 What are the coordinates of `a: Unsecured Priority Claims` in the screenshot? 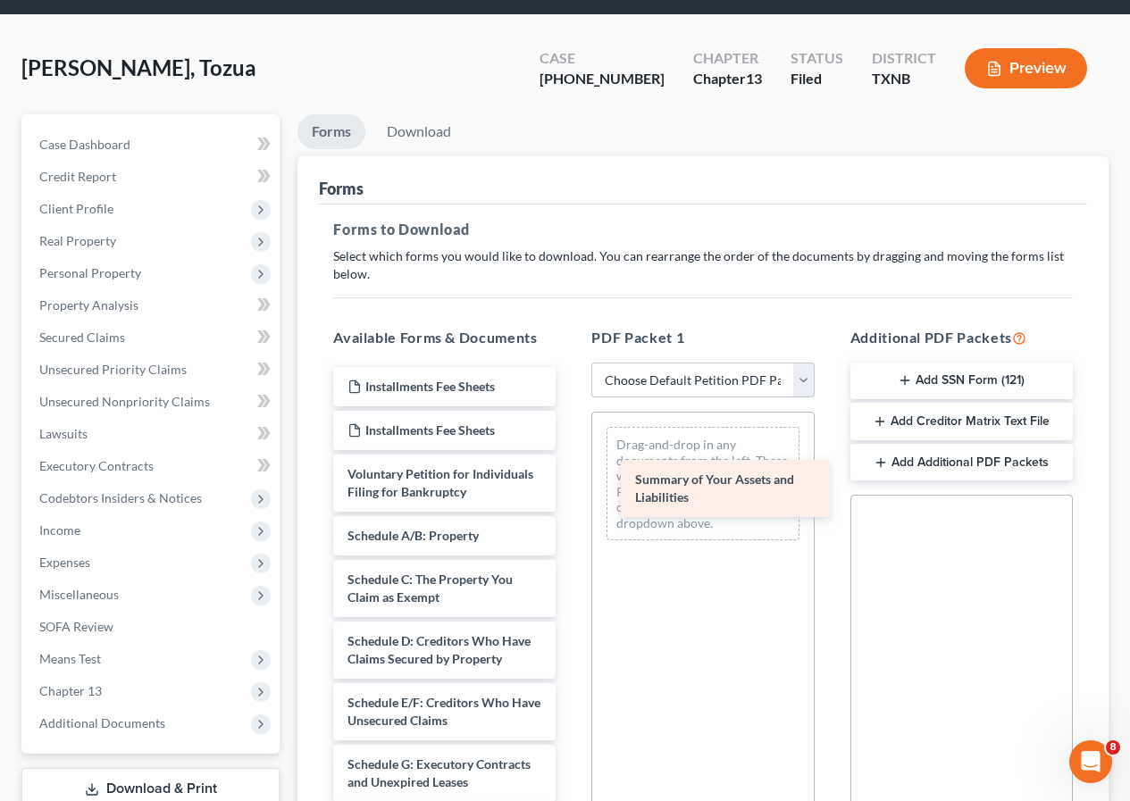 It's located at (152, 370).